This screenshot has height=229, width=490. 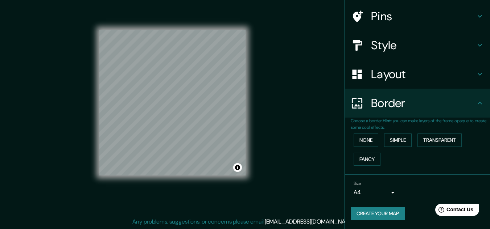 What do you see at coordinates (357, 184) in the screenshot?
I see `label: Size` at bounding box center [357, 184].